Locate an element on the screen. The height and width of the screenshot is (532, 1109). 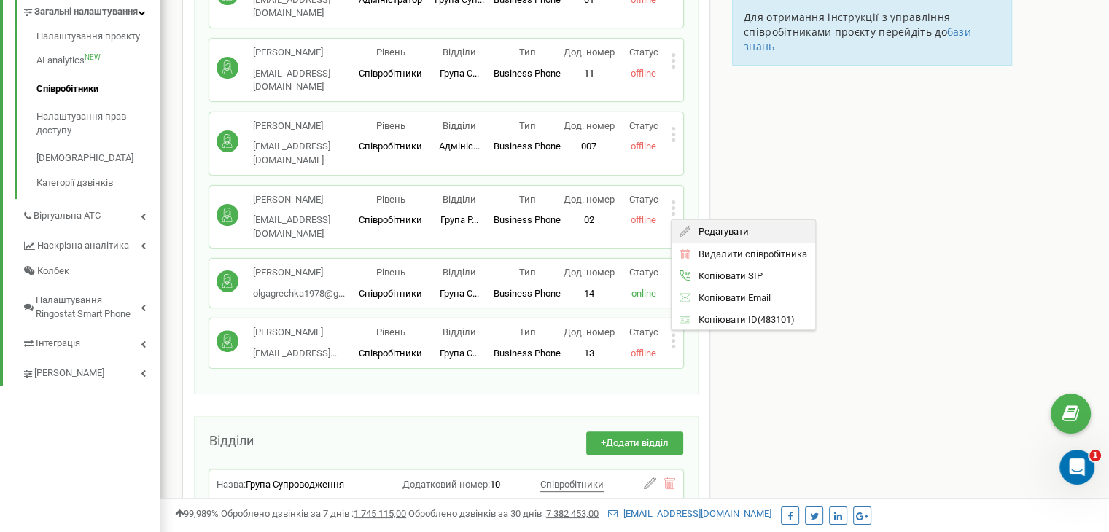
span: olgagrechka1978@g... is located at coordinates (299, 293).